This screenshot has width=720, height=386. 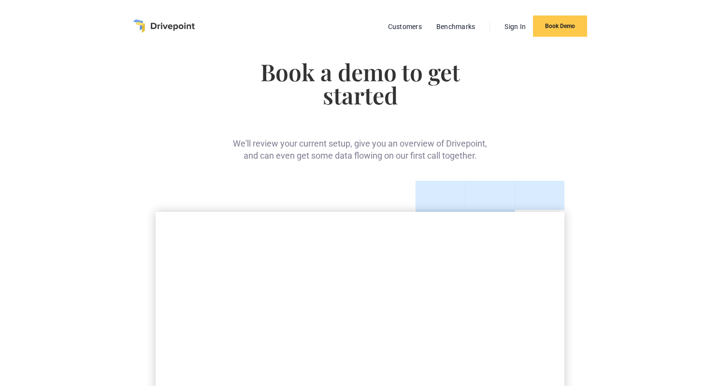 I want to click on div: We'll review your current setup, give you an overview of Drivepoint, and can even get some data f..., so click(x=360, y=142).